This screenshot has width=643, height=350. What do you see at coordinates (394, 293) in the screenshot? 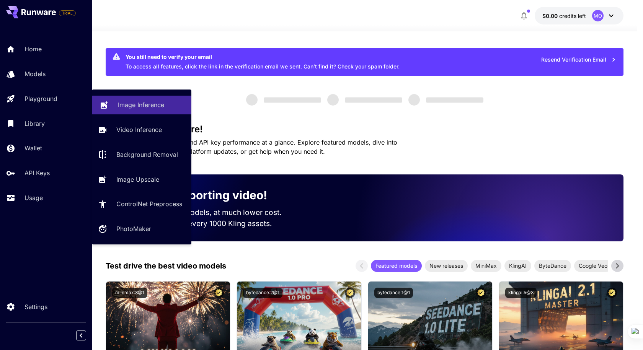
I see `button: bytedance:1@1` at bounding box center [394, 293].